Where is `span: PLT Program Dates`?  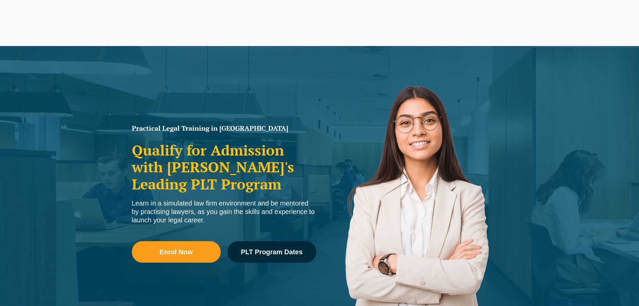
span: PLT Program Dates is located at coordinates (272, 252).